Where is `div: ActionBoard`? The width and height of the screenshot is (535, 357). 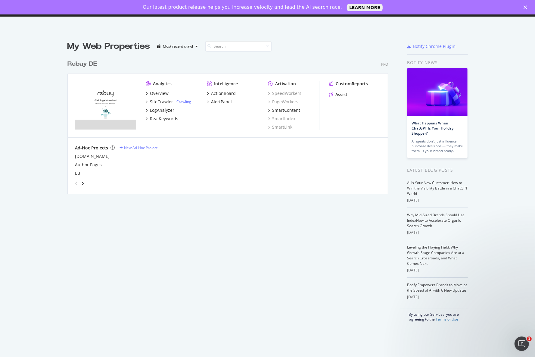
div: ActionBoard is located at coordinates (223, 93).